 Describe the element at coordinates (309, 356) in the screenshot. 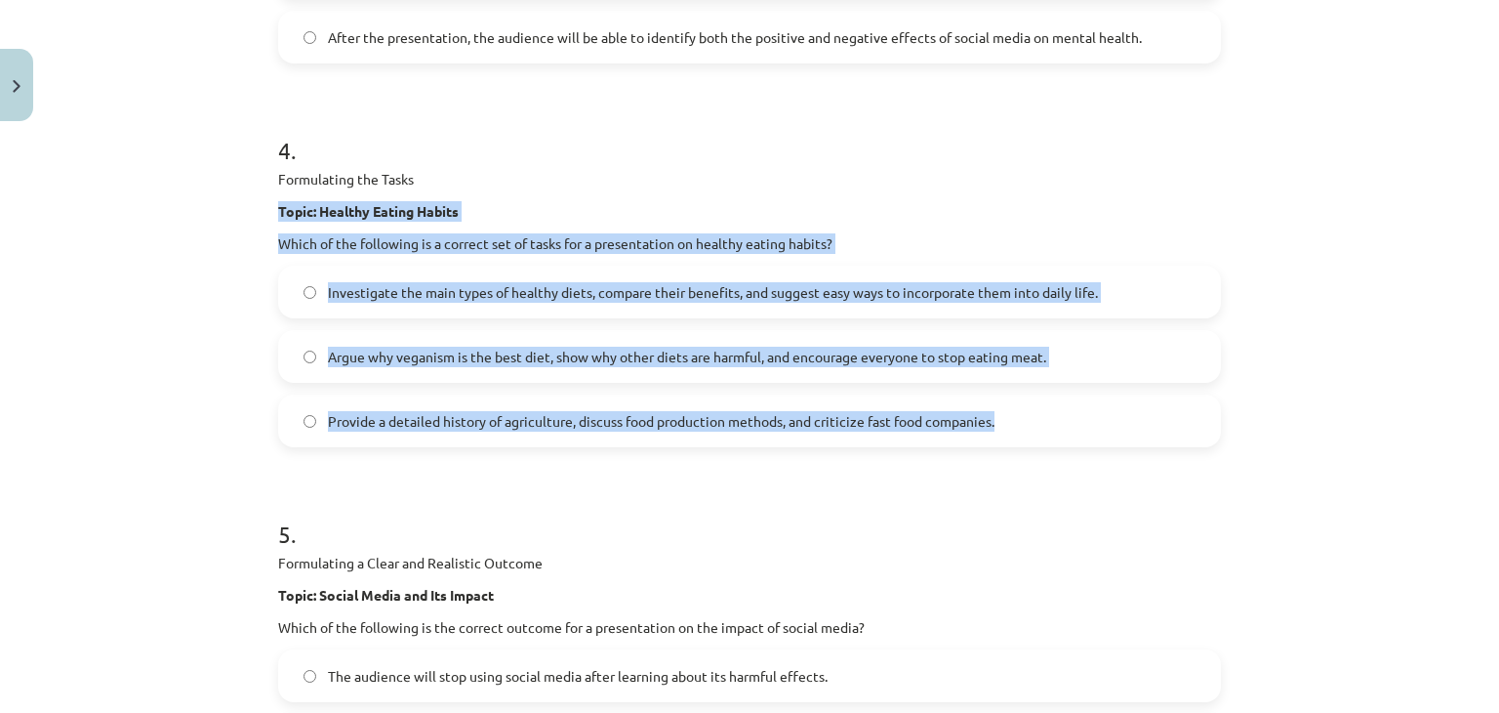

I see `input: Argue why veganism is the best diet, show why other diets are harmful, and encourage everyone to ...` at that location.